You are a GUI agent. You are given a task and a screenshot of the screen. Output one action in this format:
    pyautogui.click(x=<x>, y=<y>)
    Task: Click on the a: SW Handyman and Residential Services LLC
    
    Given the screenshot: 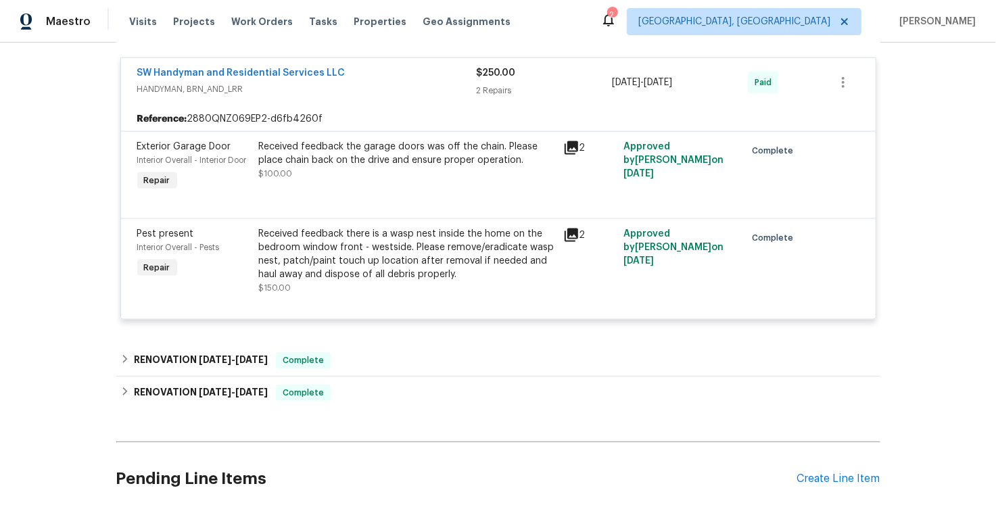 What is the action you would take?
    pyautogui.click(x=241, y=73)
    